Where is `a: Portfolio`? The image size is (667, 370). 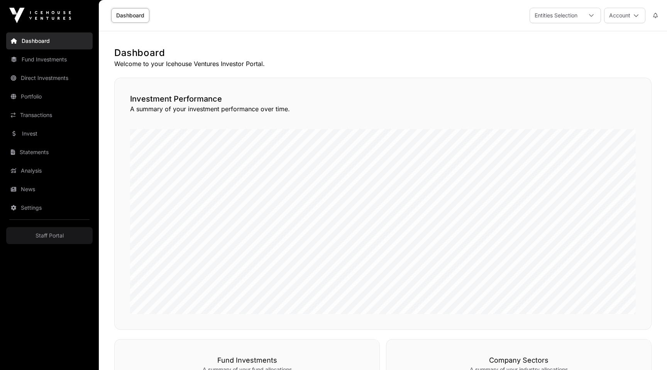 a: Portfolio is located at coordinates (49, 96).